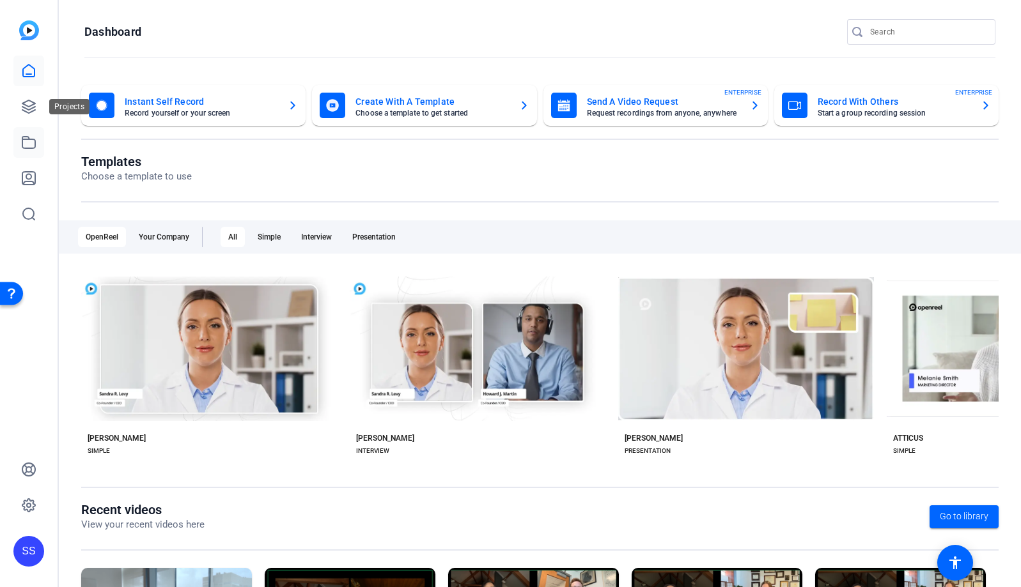  Describe the element at coordinates (886, 105) in the screenshot. I see `button: Record With OthersStart a group recording sessionENTERPRISE` at that location.